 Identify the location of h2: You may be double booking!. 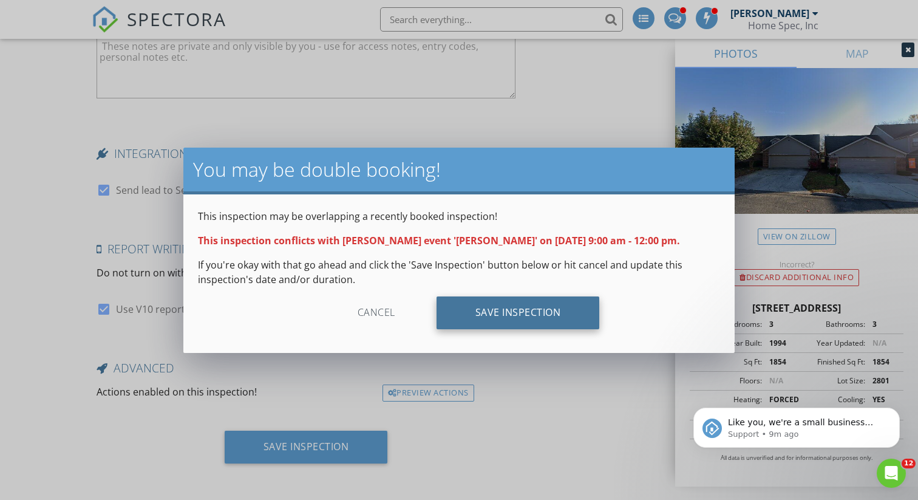
(458, 169).